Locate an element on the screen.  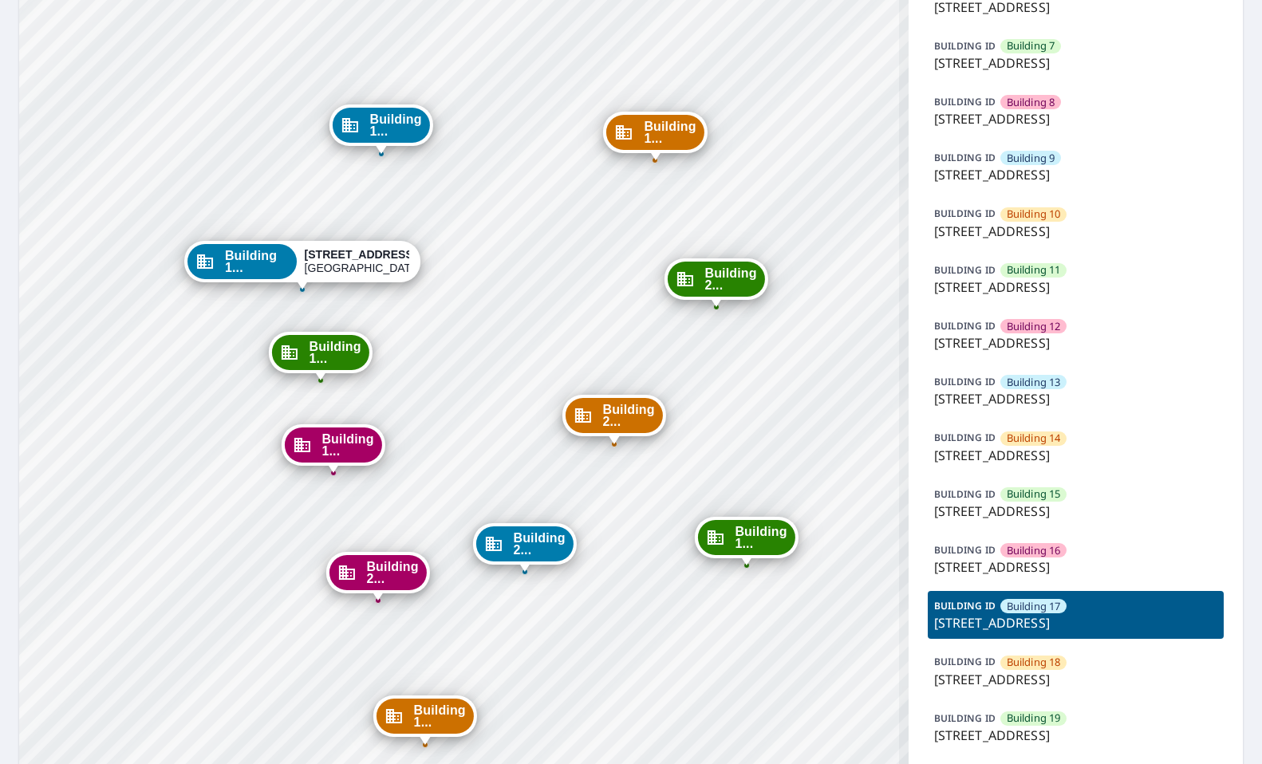
span: Building 9 is located at coordinates (1030, 158).